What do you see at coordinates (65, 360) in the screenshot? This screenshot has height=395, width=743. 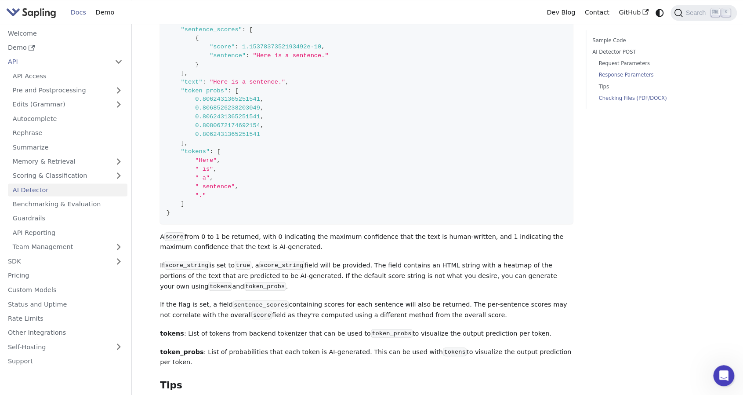 I see `a: Support` at bounding box center [65, 360].